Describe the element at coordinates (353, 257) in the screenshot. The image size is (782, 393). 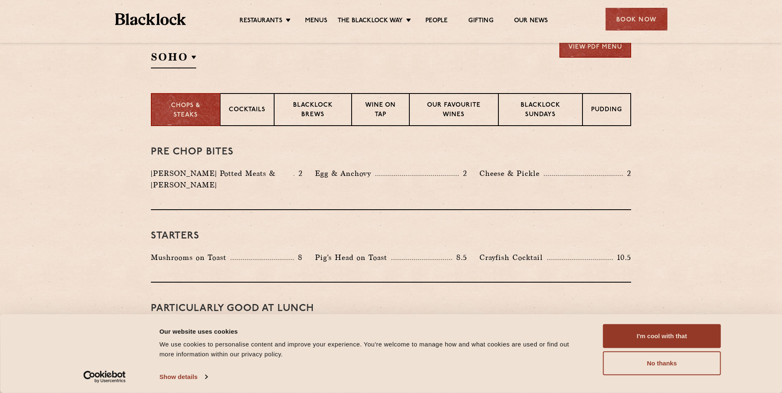
I see `p: Pig's Head on Toast` at that location.